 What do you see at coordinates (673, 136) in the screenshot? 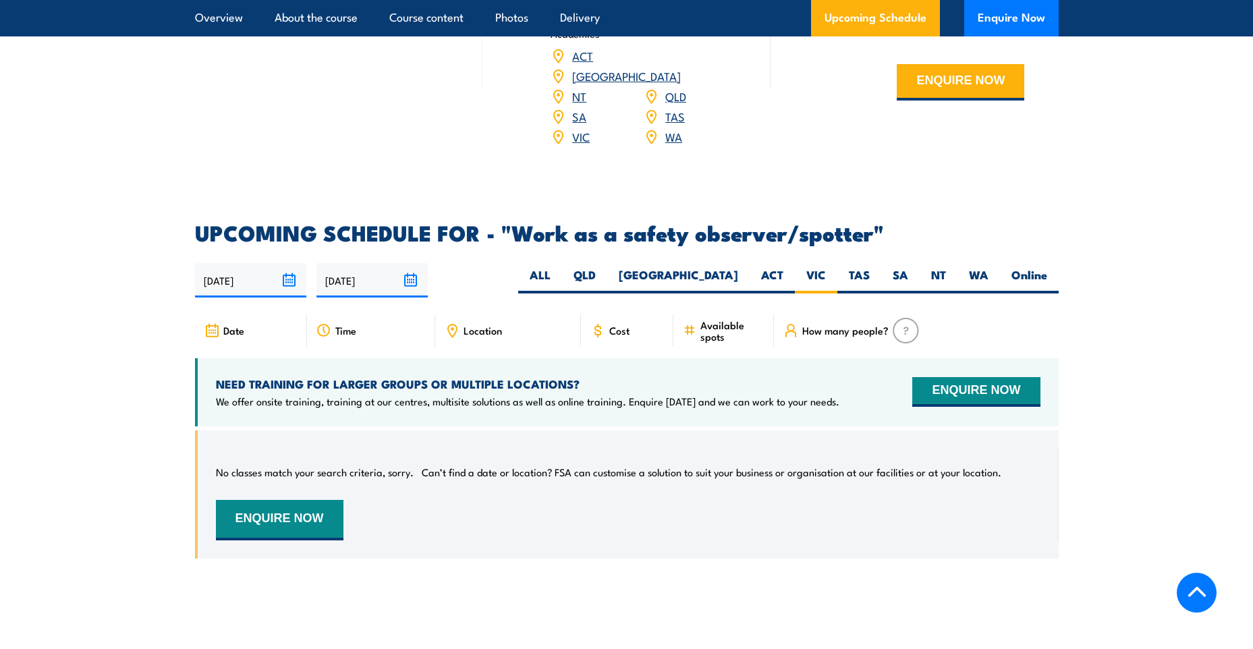
I see `a: WA` at bounding box center [673, 136].